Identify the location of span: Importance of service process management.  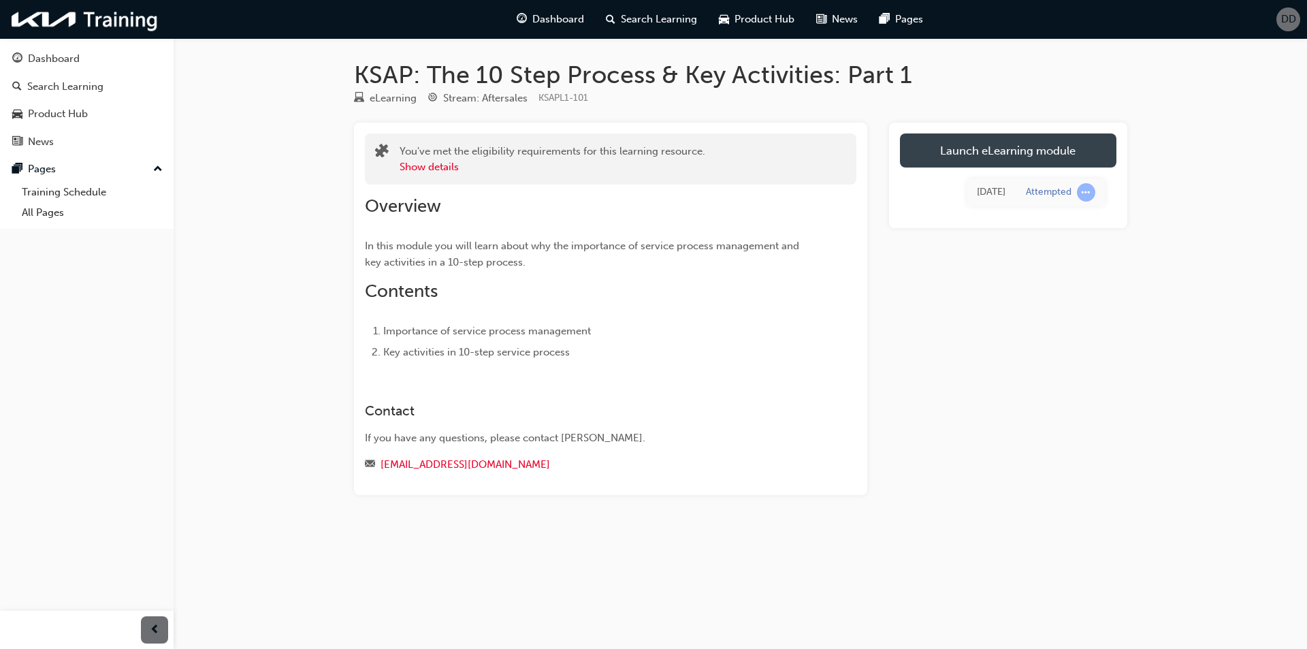
(487, 331).